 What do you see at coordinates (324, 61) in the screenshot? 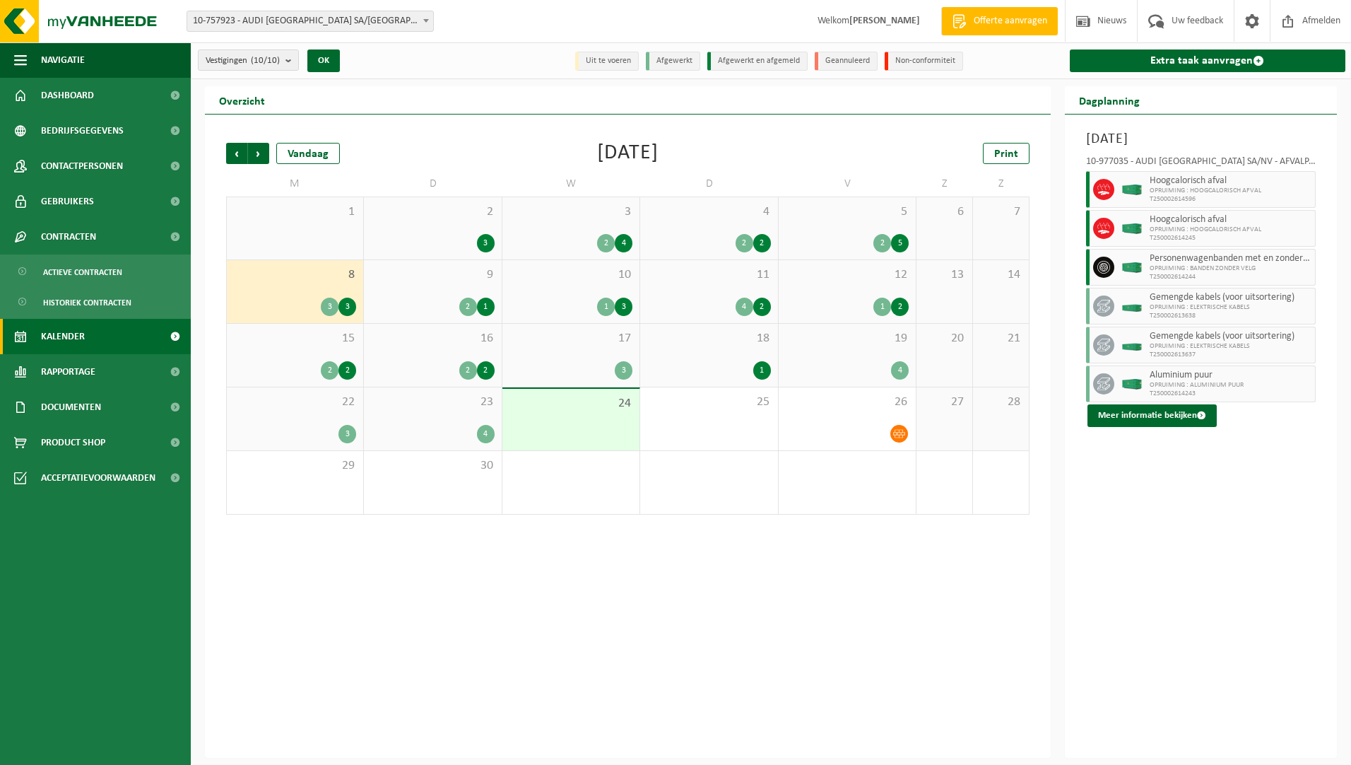
I see `button: OK` at bounding box center [324, 61].